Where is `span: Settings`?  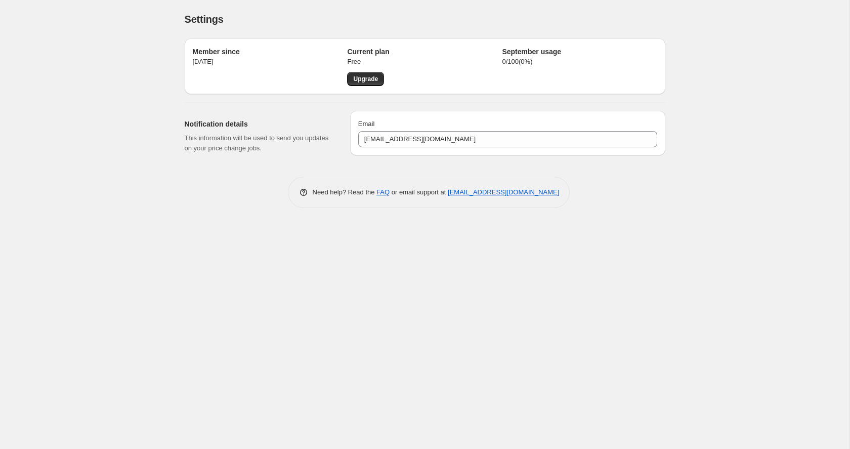
span: Settings is located at coordinates (204, 19).